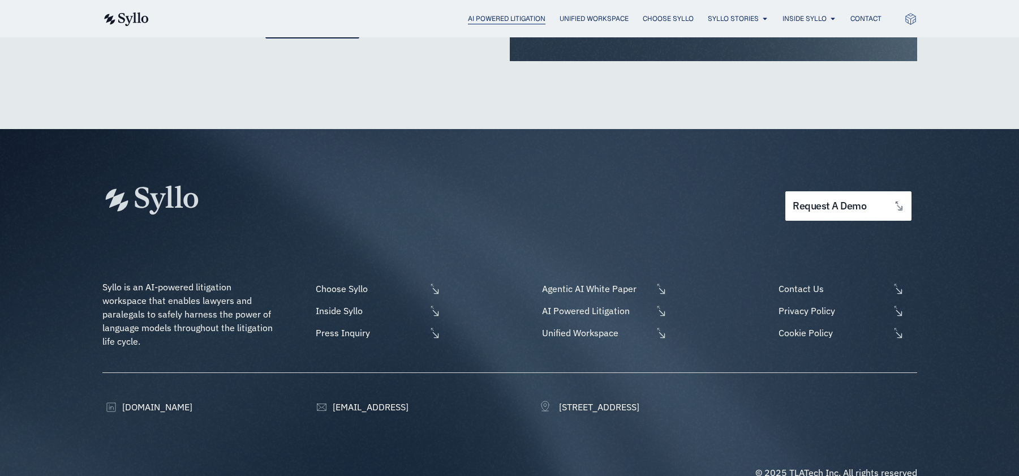 The height and width of the screenshot is (476, 1019). Describe the element at coordinates (370, 333) in the screenshot. I see `span: Press Inquiry` at that location.